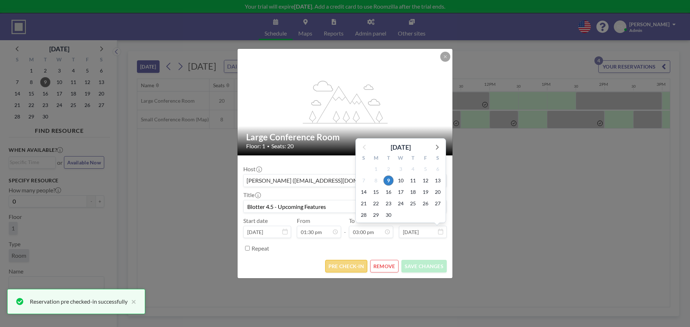 This screenshot has height=327, width=690. I want to click on g: flex-grow: 1.2;, so click(345, 102).